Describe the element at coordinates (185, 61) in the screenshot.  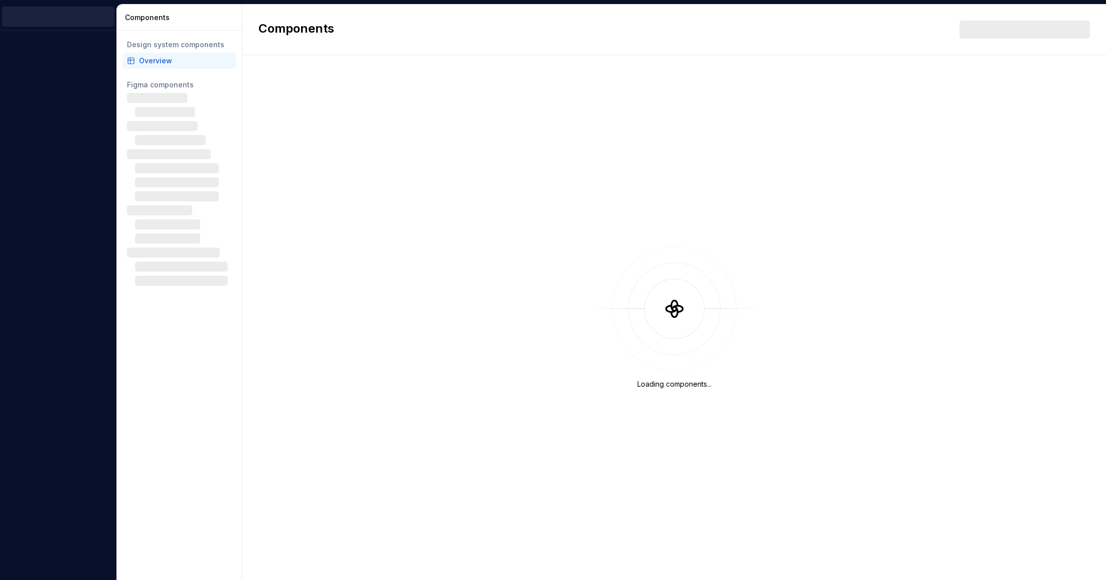
I see `div: Overview` at that location.